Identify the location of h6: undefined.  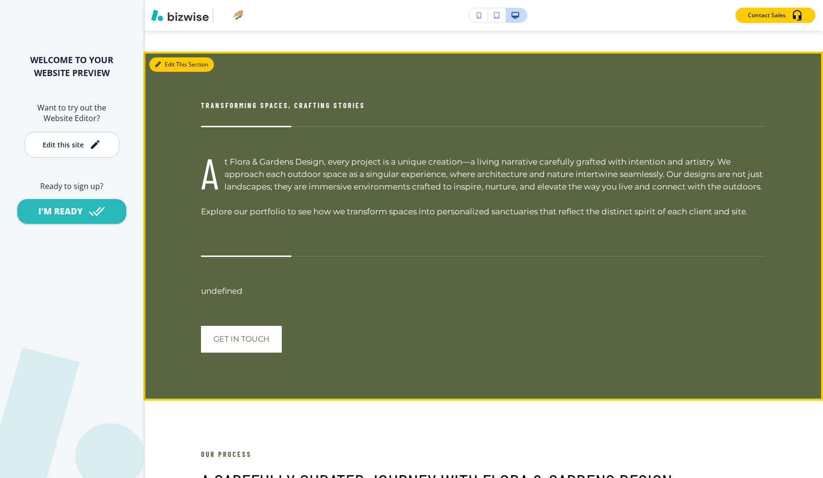
(483, 276).